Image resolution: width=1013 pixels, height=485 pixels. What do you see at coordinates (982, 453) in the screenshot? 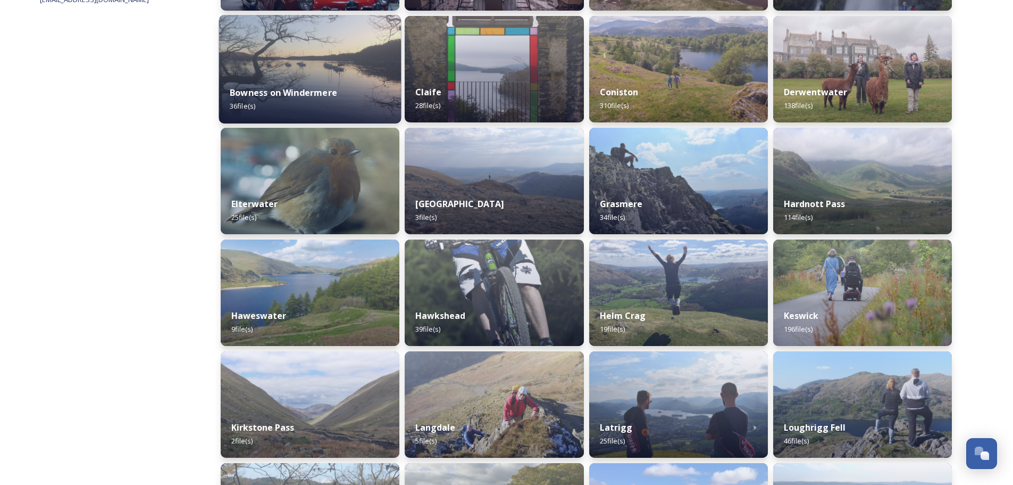
I see `button: Open Chat` at bounding box center [982, 453].